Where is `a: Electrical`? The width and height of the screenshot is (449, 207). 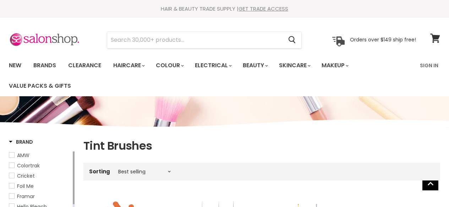 a: Electrical is located at coordinates (212, 66).